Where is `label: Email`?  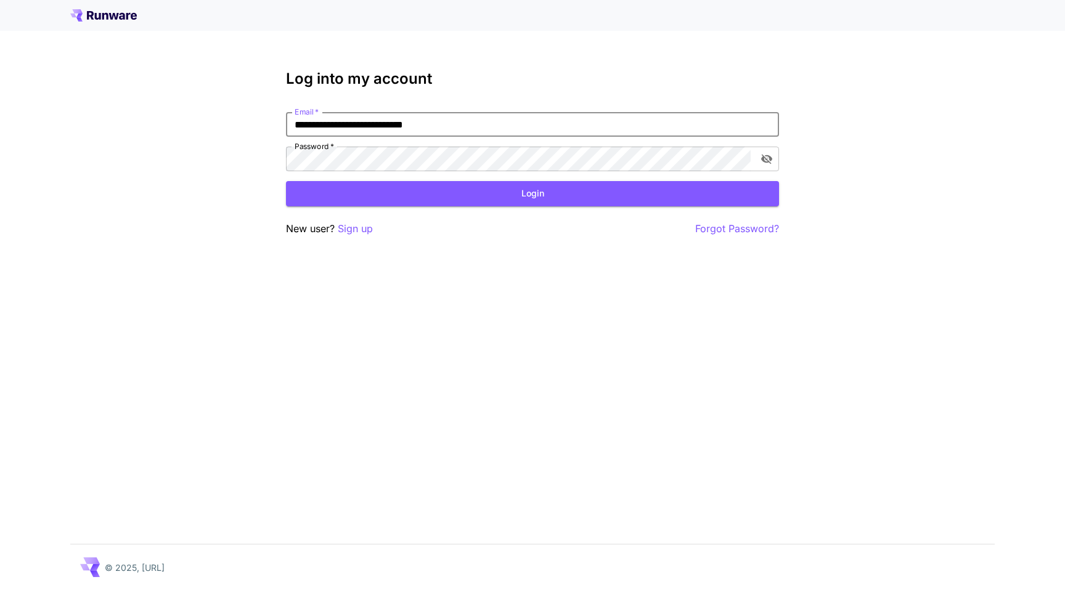
label: Email is located at coordinates (306, 112).